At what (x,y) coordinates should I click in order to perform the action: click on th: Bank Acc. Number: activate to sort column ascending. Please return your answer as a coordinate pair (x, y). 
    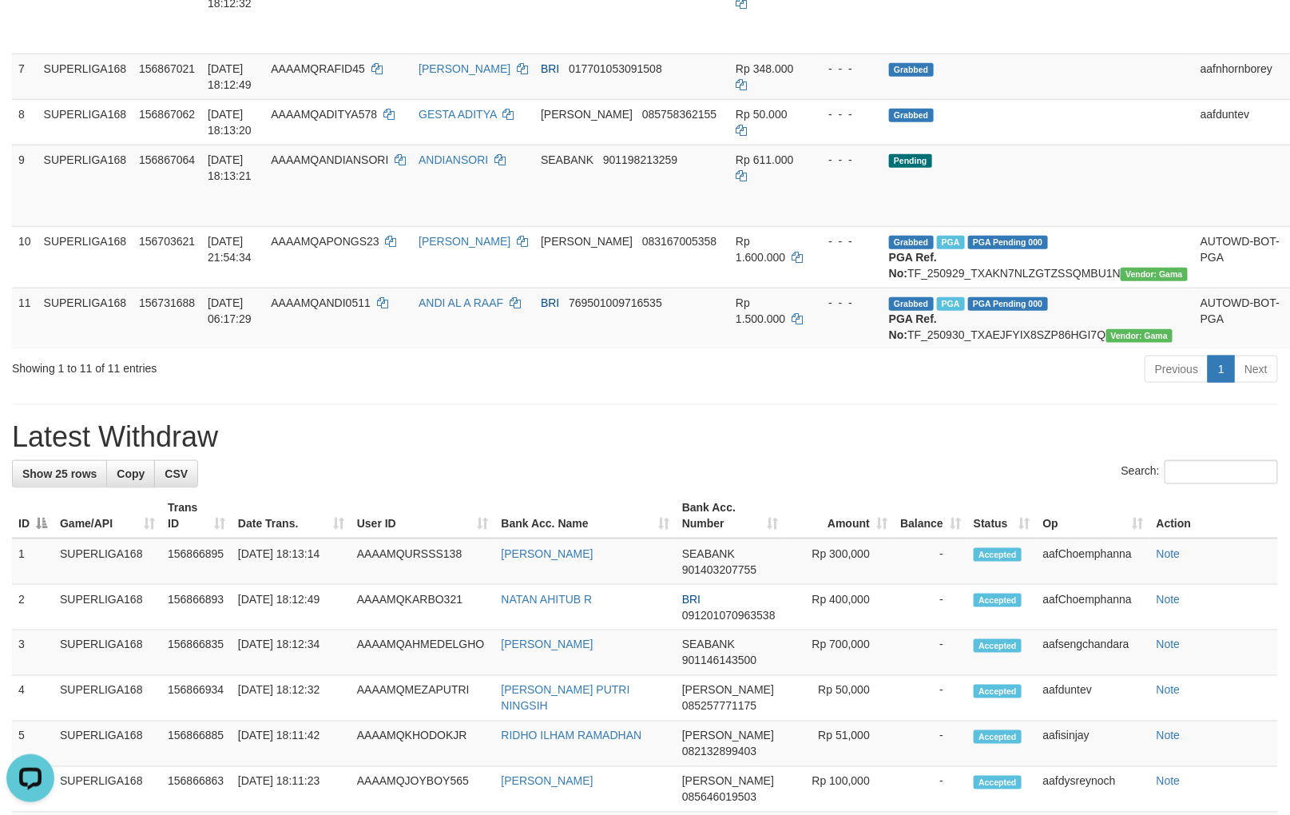
    Looking at the image, I should click on (730, 515).